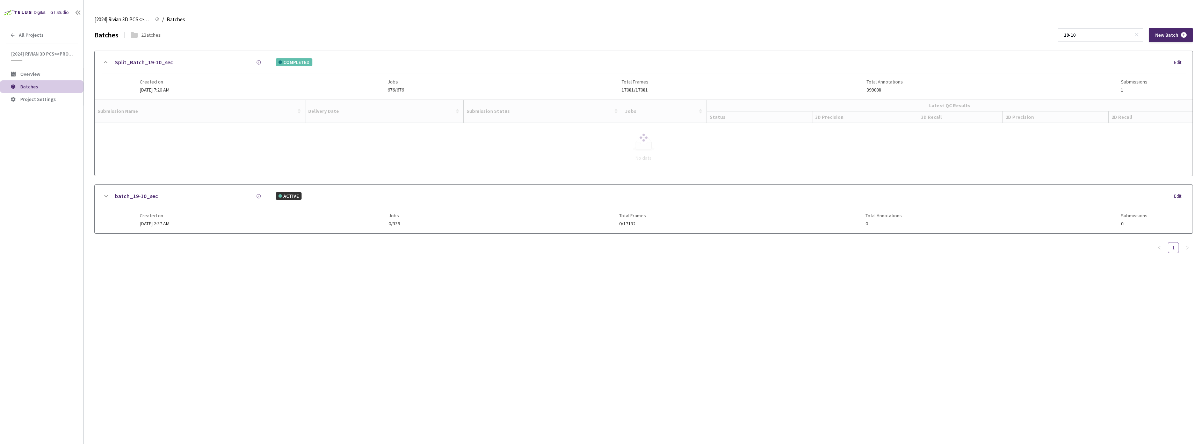  Describe the element at coordinates (38, 99) in the screenshot. I see `span: Project Settings` at that location.